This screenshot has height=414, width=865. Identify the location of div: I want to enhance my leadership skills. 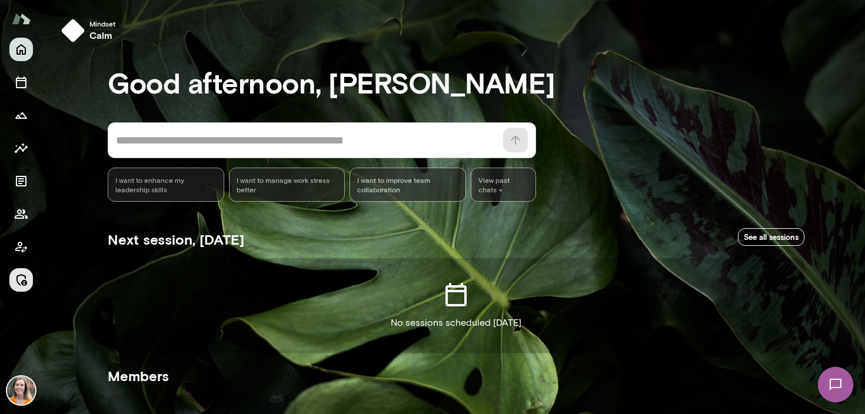
(166, 185).